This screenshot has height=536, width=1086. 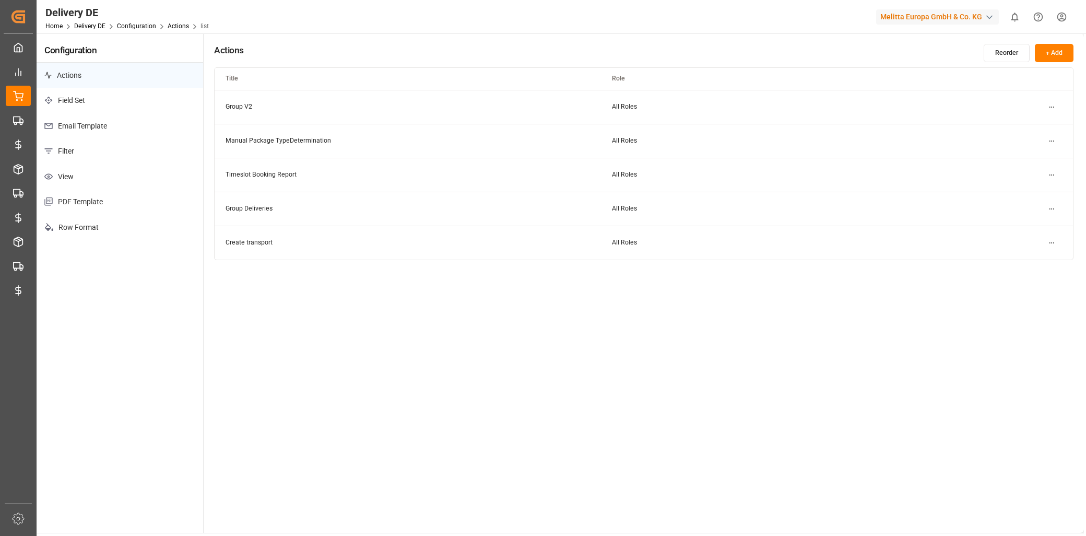 What do you see at coordinates (939, 17) in the screenshot?
I see `button: Melitta Europa GmbH & Co. KG` at bounding box center [939, 17].